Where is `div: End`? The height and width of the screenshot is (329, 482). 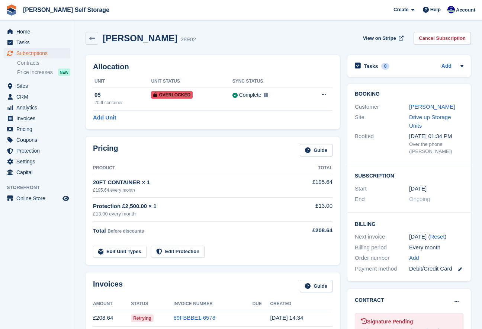
div: End is located at coordinates (382, 199).